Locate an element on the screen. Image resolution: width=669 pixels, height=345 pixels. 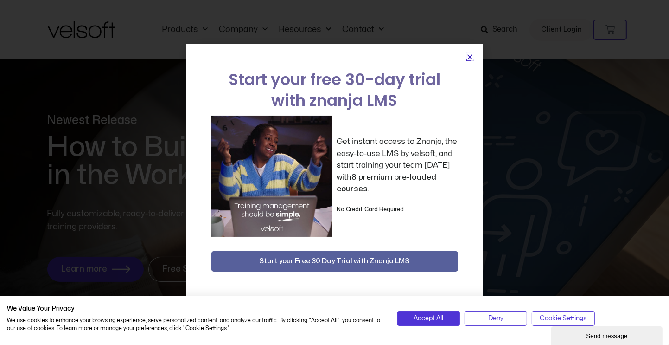
strong: 8 premium pre-loaded courses is located at coordinates (387, 183).